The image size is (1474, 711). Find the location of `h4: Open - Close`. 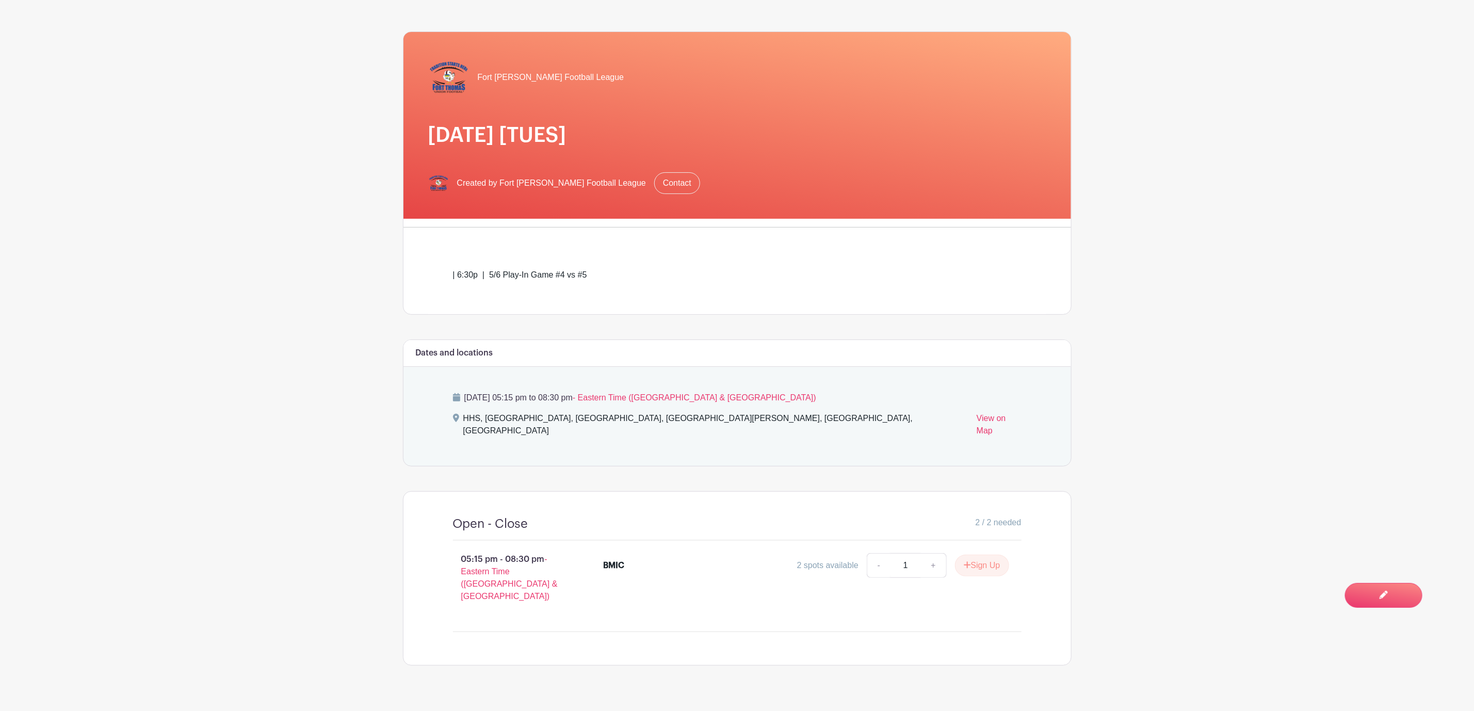

h4: Open - Close is located at coordinates (491, 524).